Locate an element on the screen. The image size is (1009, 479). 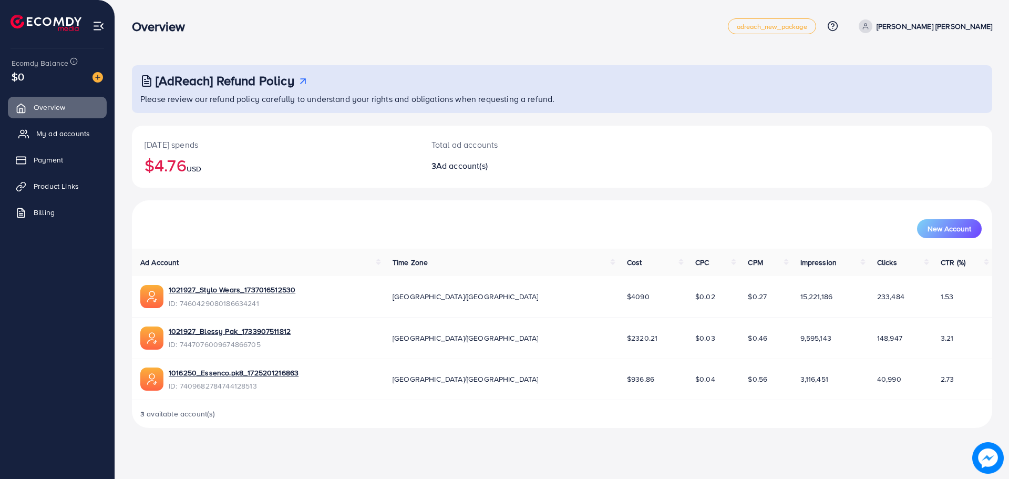
span: Time Zone is located at coordinates (410, 262).